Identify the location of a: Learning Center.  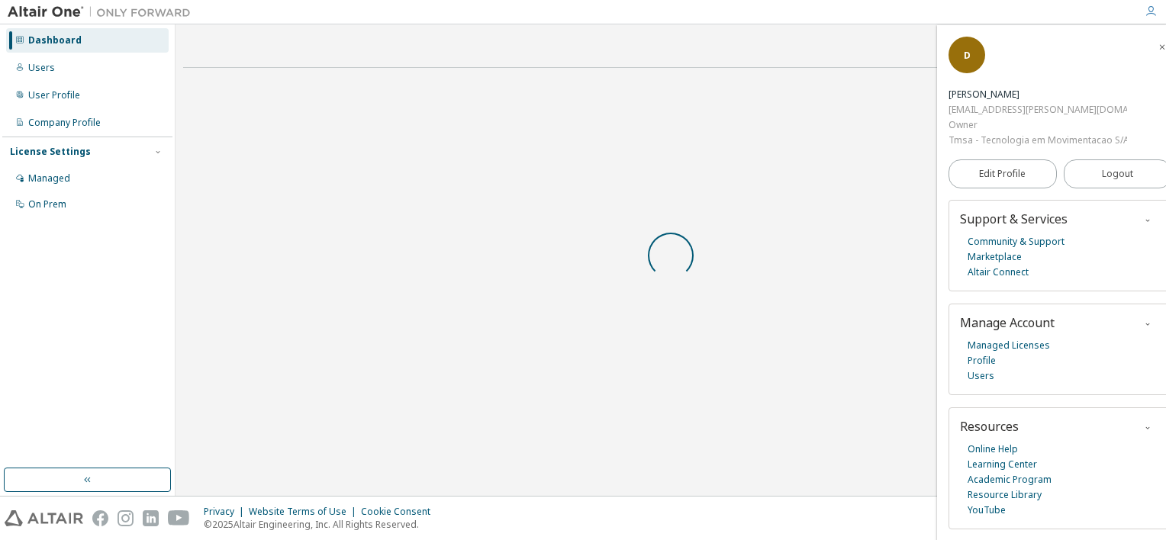
(1002, 465).